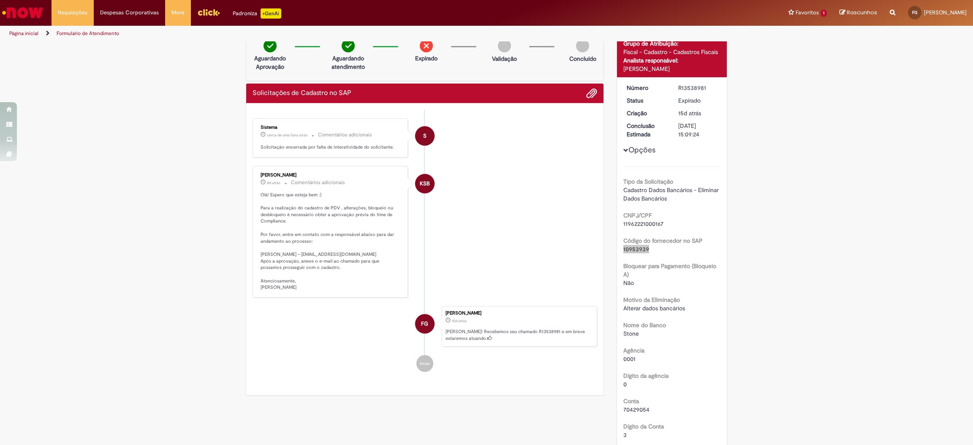  I want to click on b: Dígito da Conta, so click(644, 427).